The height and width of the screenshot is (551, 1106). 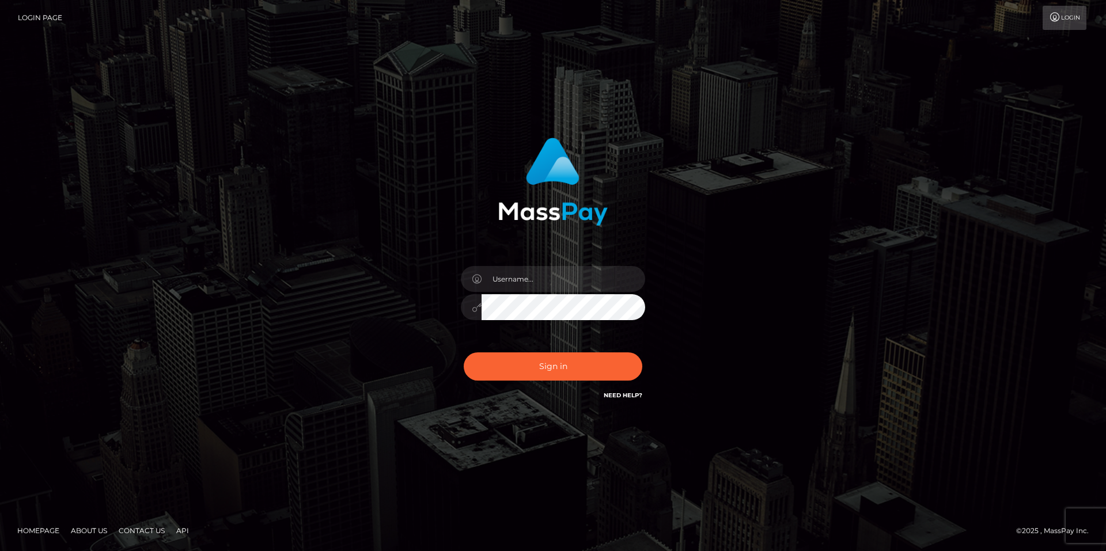 I want to click on a: Contact Us, so click(x=142, y=531).